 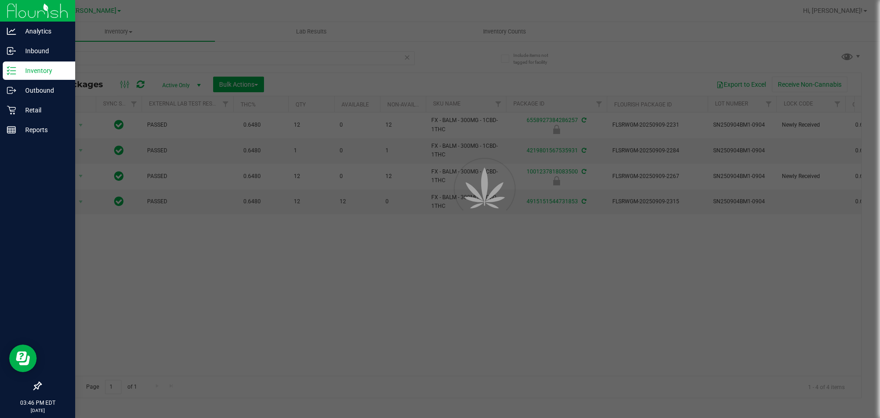 I want to click on p: Analytics, so click(x=44, y=31).